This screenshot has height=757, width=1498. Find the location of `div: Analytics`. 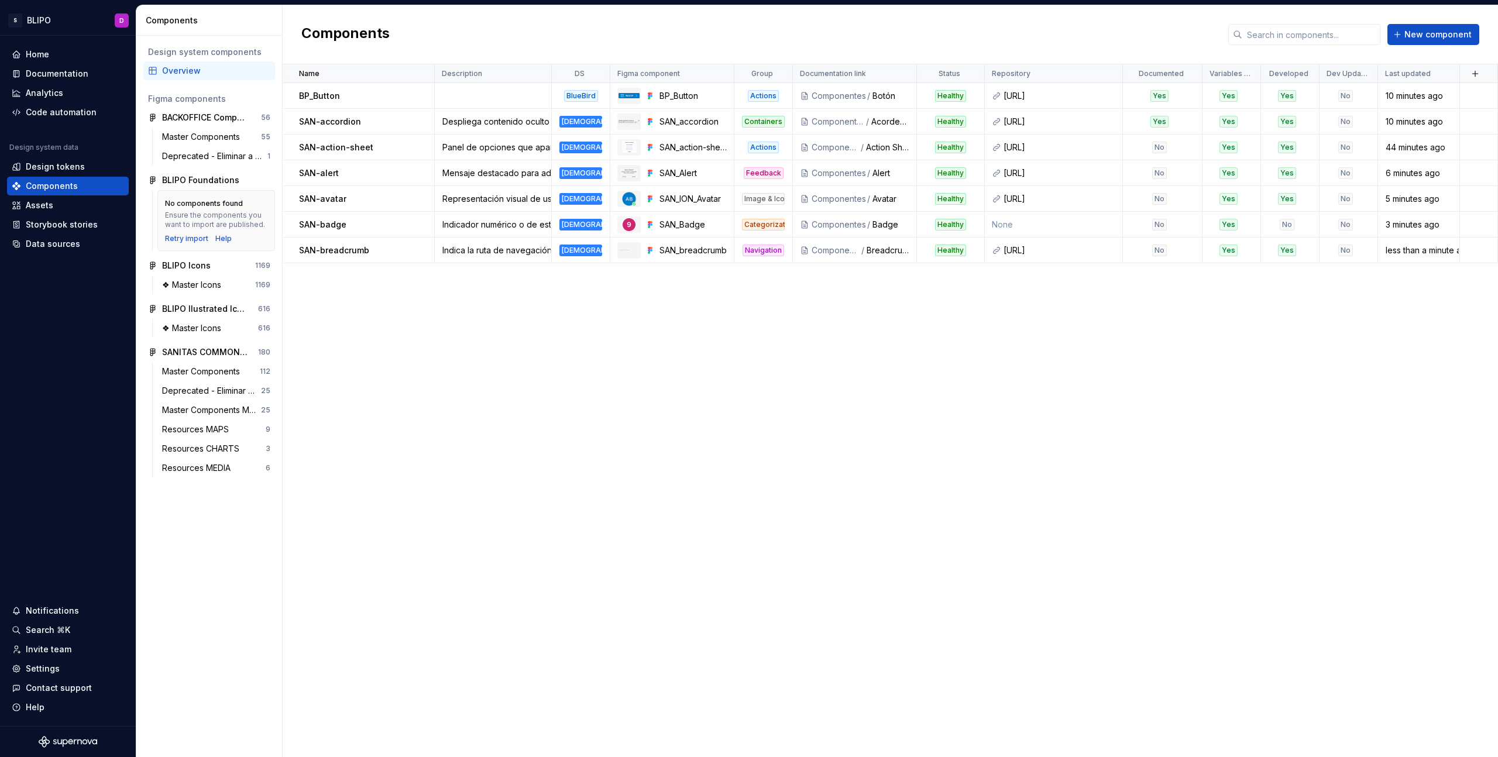

div: Analytics is located at coordinates (44, 93).